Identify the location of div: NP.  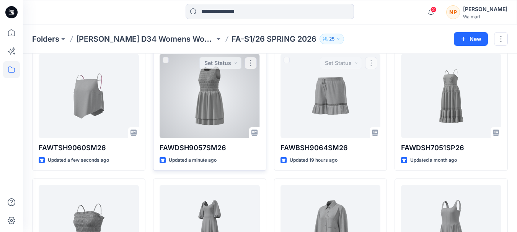
(453, 12).